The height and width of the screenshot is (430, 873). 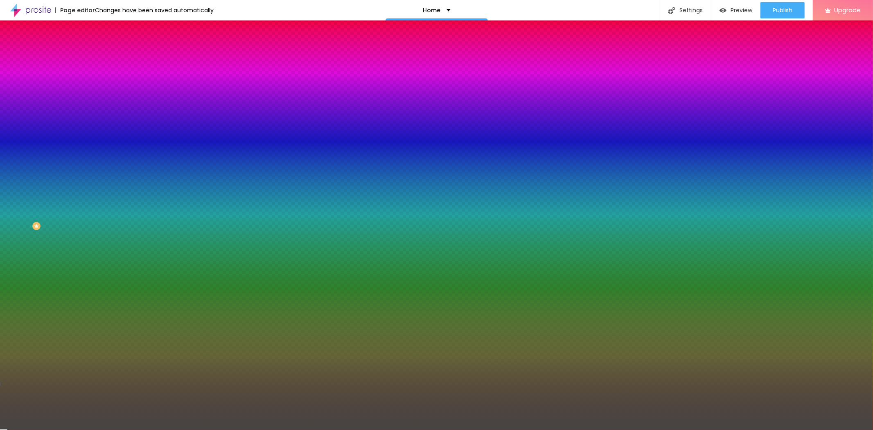 What do you see at coordinates (783, 10) in the screenshot?
I see `span: Publish` at bounding box center [783, 10].